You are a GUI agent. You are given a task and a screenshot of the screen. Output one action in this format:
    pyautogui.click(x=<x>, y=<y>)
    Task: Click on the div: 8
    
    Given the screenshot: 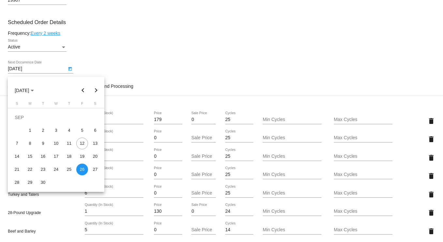 What is the action you would take?
    pyautogui.click(x=30, y=144)
    